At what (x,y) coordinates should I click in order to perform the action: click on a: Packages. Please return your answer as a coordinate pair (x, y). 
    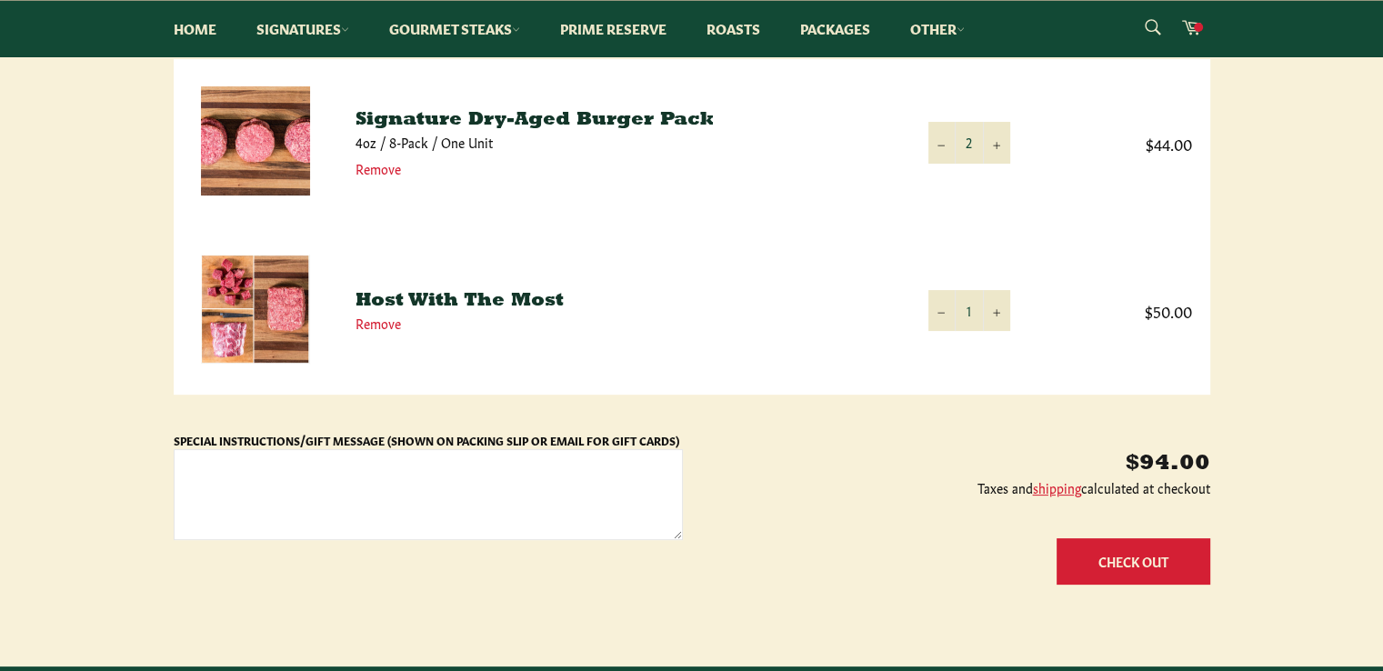
    Looking at the image, I should click on (835, 28).